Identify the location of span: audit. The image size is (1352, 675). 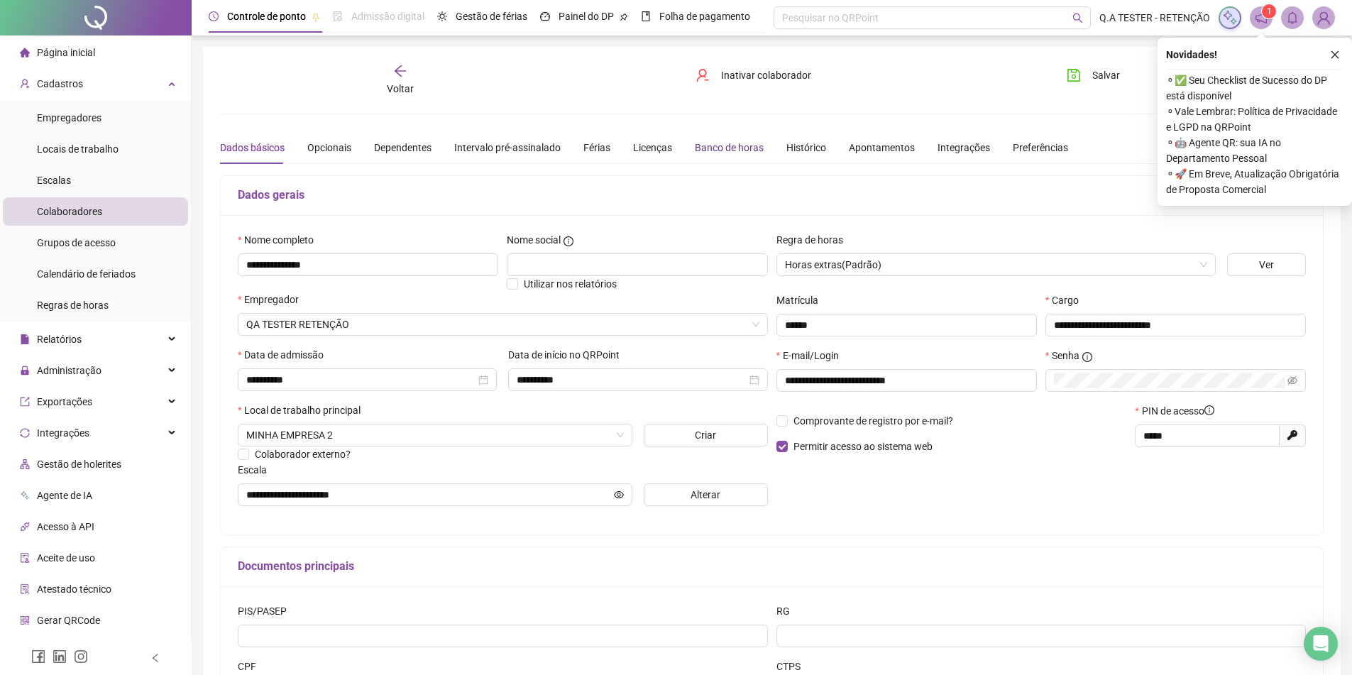
(25, 558).